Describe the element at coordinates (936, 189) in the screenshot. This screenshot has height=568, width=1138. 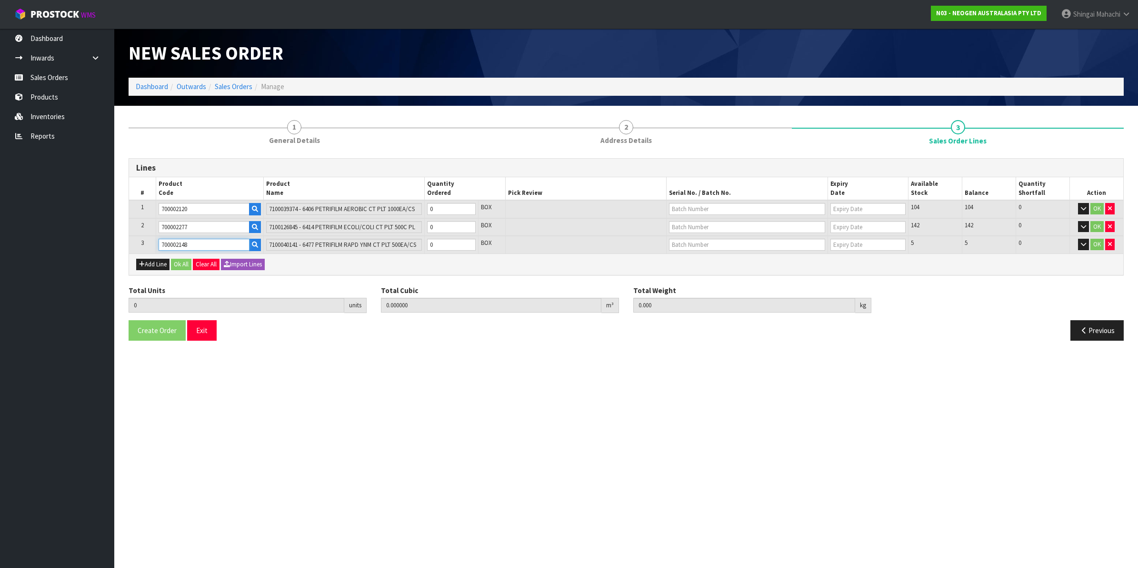
I see `th: Available Stock` at that location.